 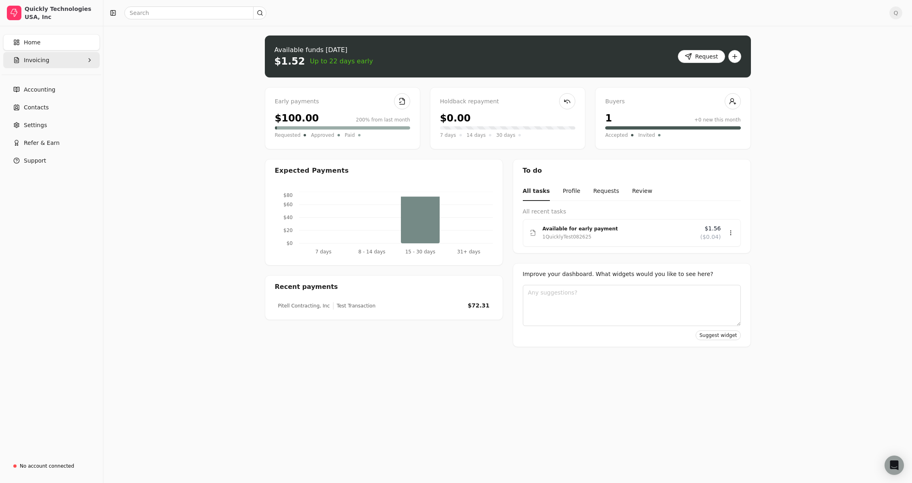 I want to click on tspan: 8 - 14 days, so click(x=371, y=252).